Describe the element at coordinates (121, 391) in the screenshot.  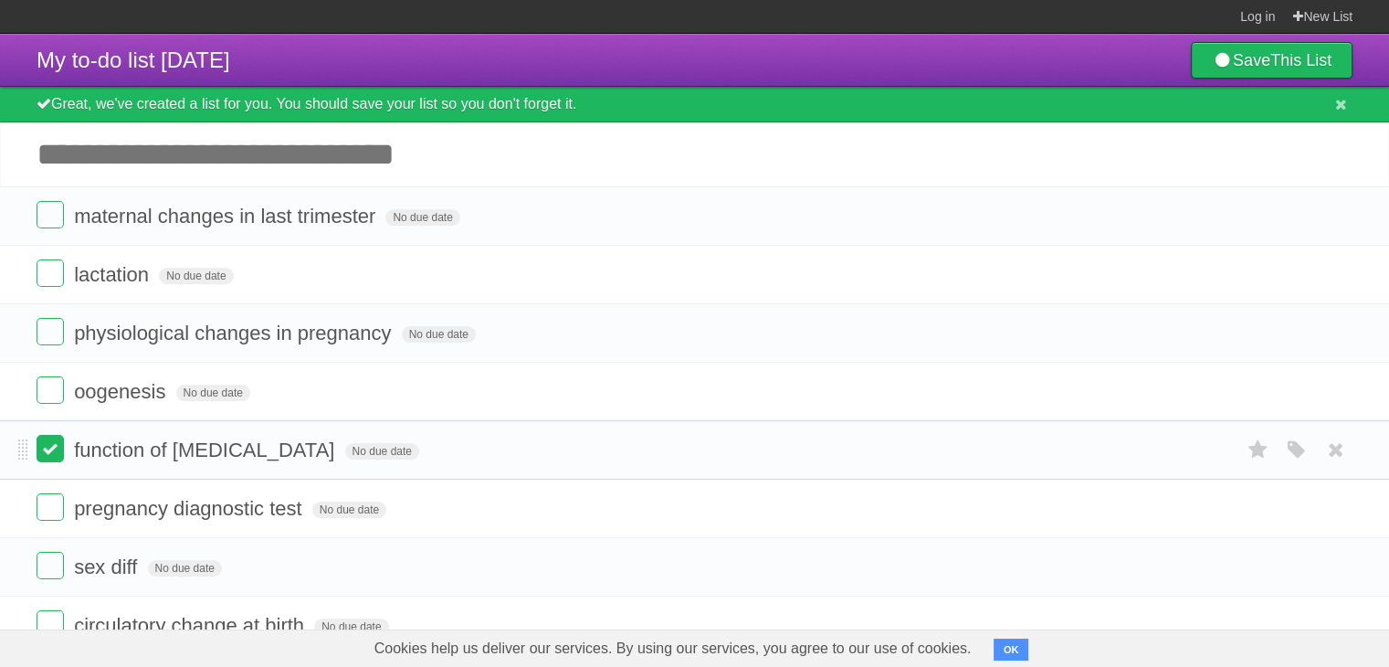
I see `span: oogenesis` at that location.